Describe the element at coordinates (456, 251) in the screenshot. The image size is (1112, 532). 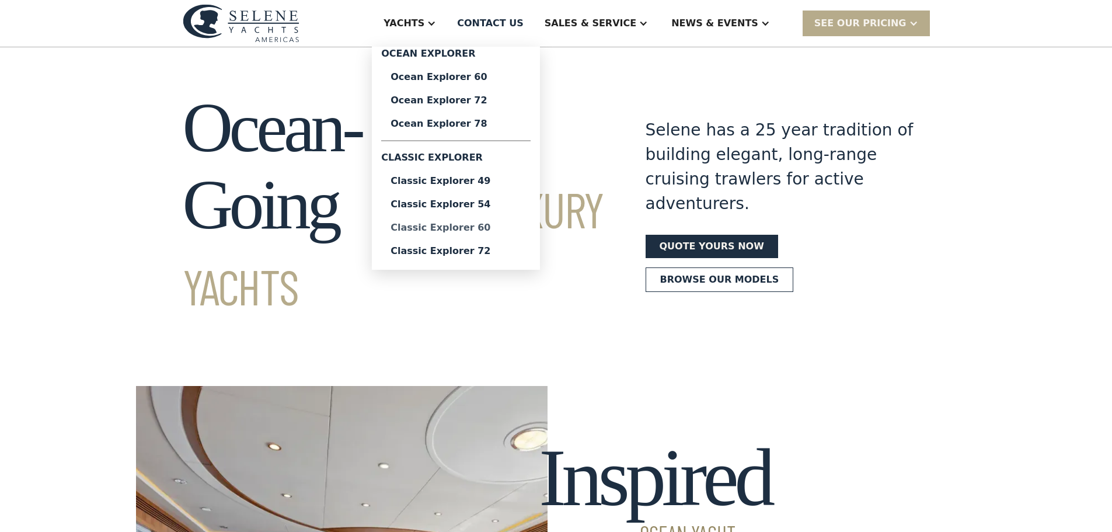
I see `div: Classic Explorer 72` at that location.